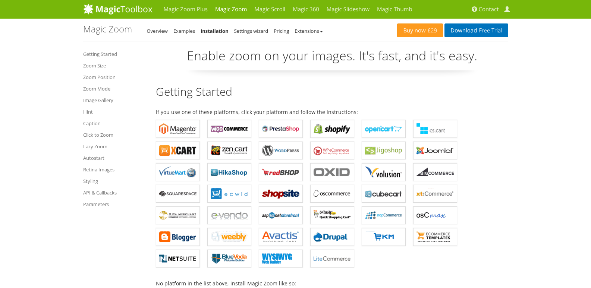  I want to click on b: Magic Zoom for BlueVoda, so click(229, 259).